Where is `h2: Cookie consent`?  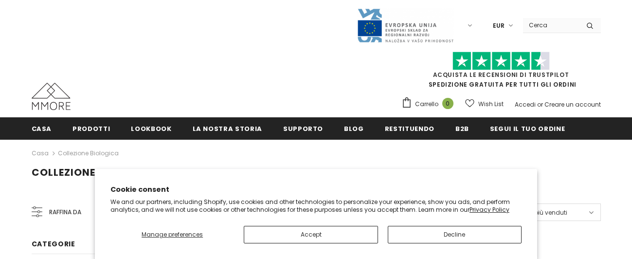 h2: Cookie consent is located at coordinates (316, 189).